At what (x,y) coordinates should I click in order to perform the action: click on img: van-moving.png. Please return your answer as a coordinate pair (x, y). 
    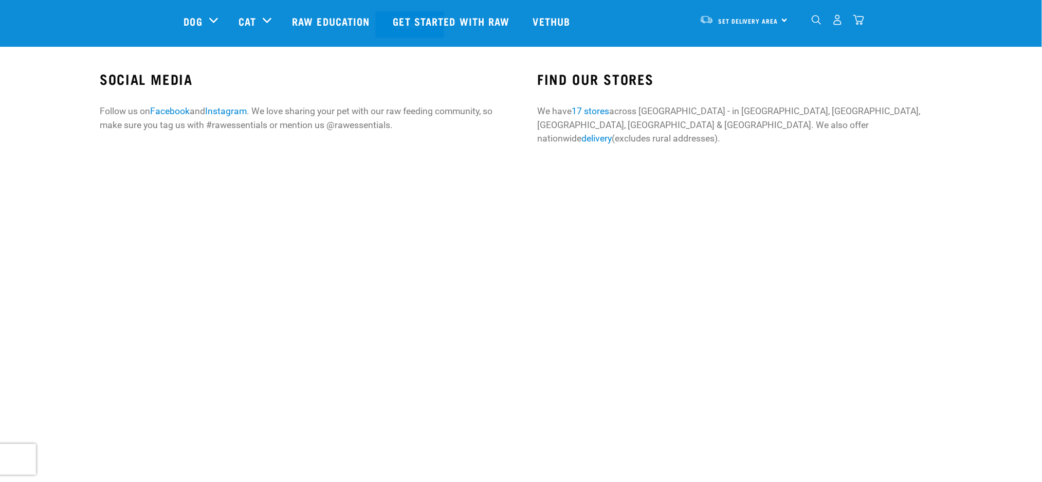
    Looking at the image, I should click on (706, 20).